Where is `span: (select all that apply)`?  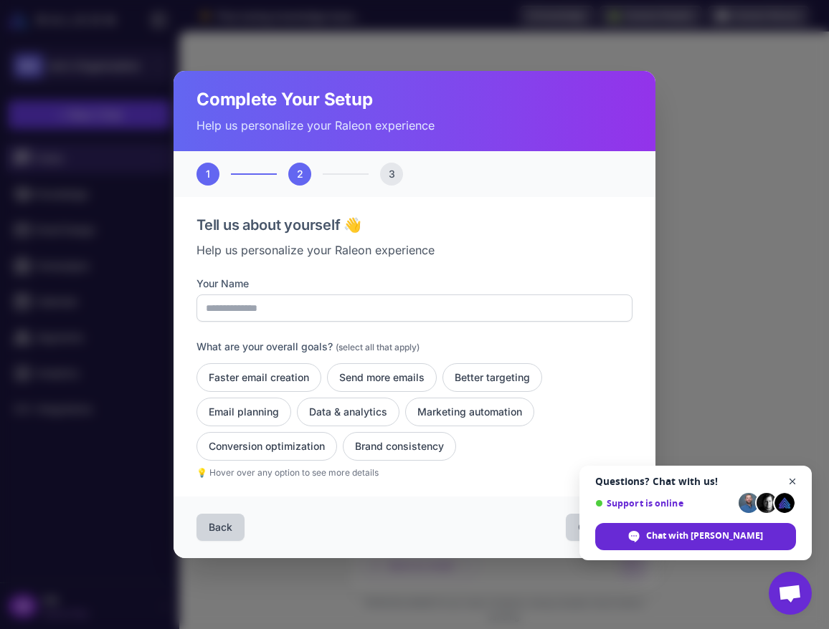 span: (select all that apply) is located at coordinates (377, 347).